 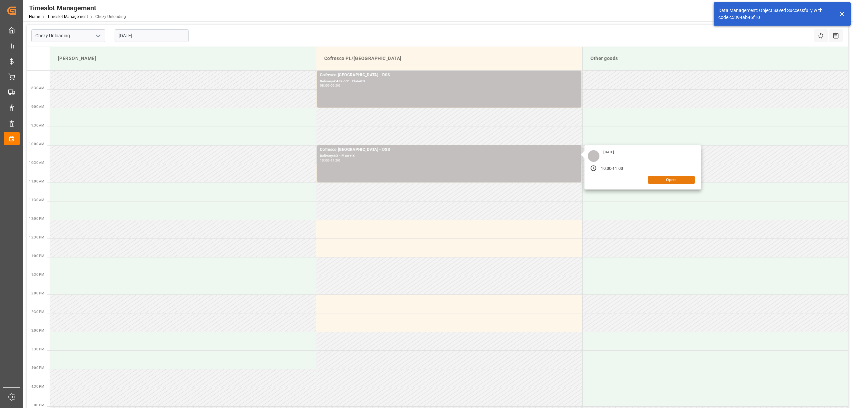 What do you see at coordinates (38, 405) in the screenshot?
I see `span: 5:00 PM` at bounding box center [38, 405].